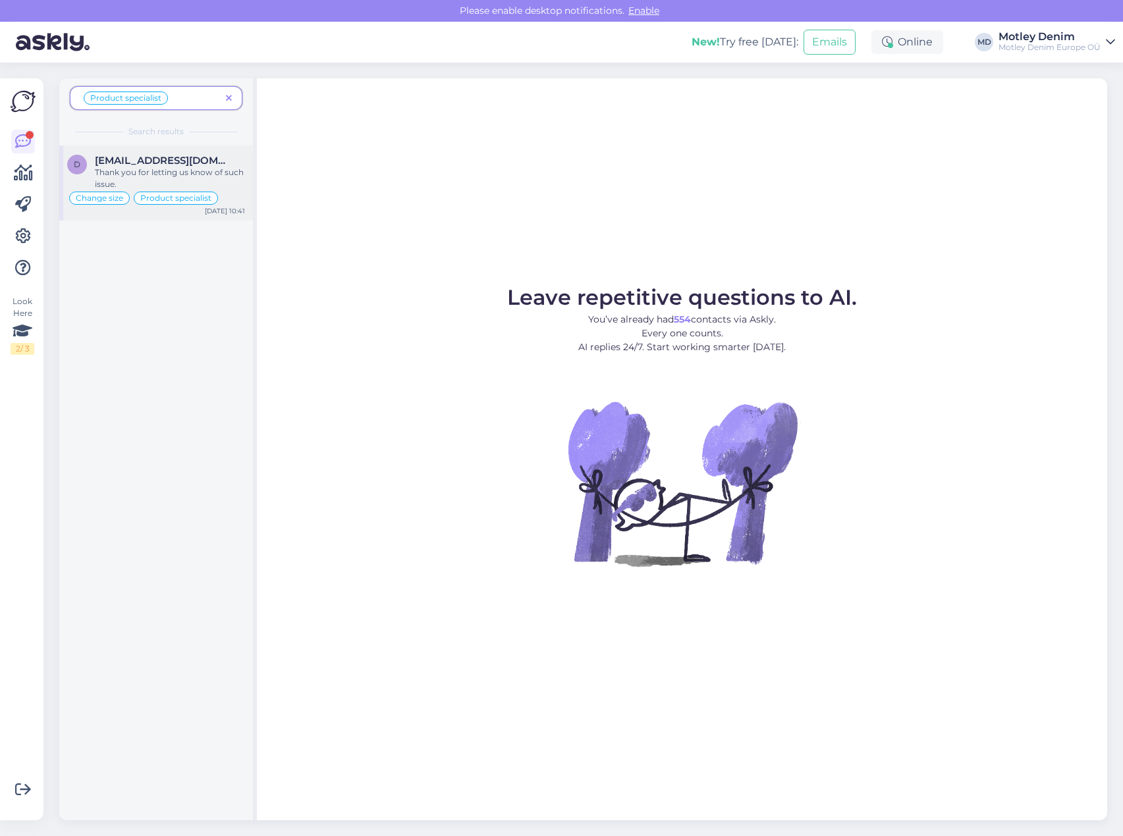 Image resolution: width=1123 pixels, height=836 pixels. What do you see at coordinates (99, 198) in the screenshot?
I see `span: Change size` at bounding box center [99, 198].